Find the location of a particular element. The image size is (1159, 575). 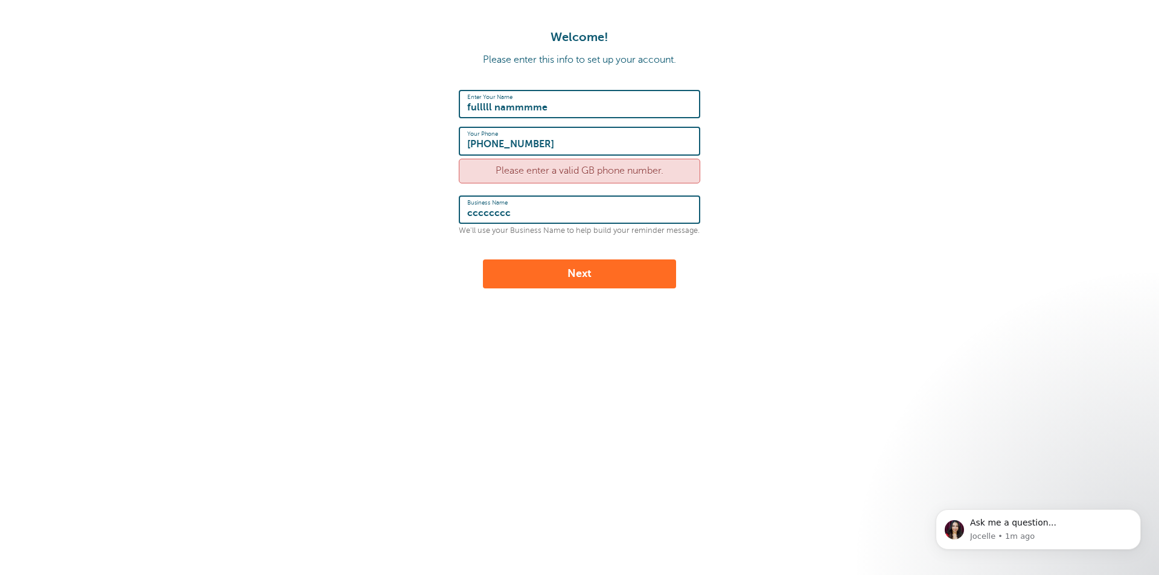

label: Enter Your Name is located at coordinates (489, 97).